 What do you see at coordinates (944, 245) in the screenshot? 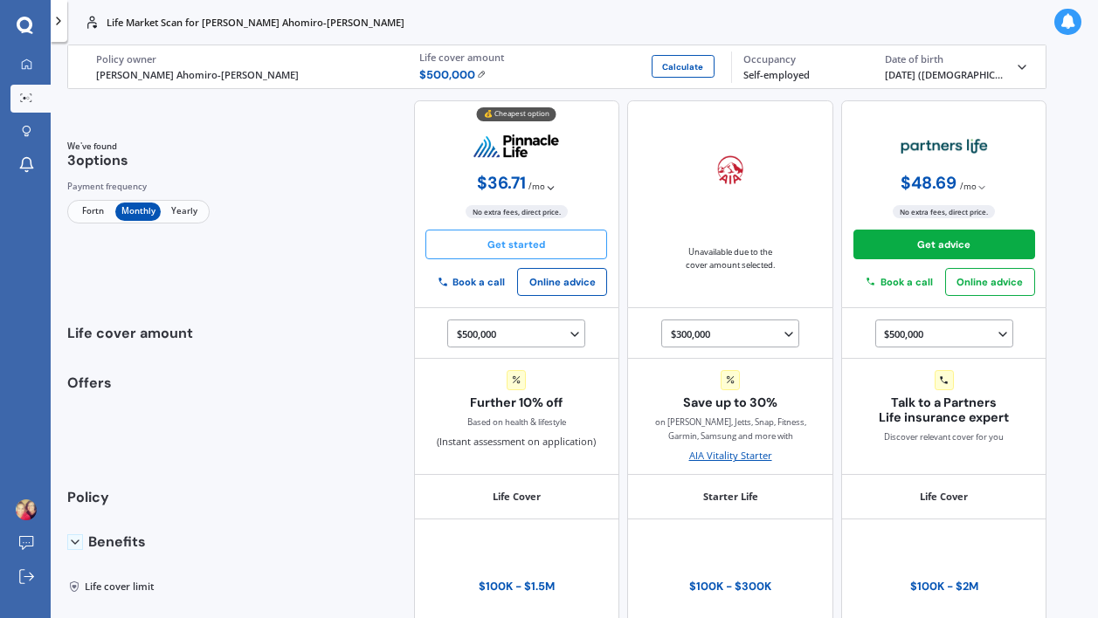
I see `button: Get advice` at bounding box center [944, 245].